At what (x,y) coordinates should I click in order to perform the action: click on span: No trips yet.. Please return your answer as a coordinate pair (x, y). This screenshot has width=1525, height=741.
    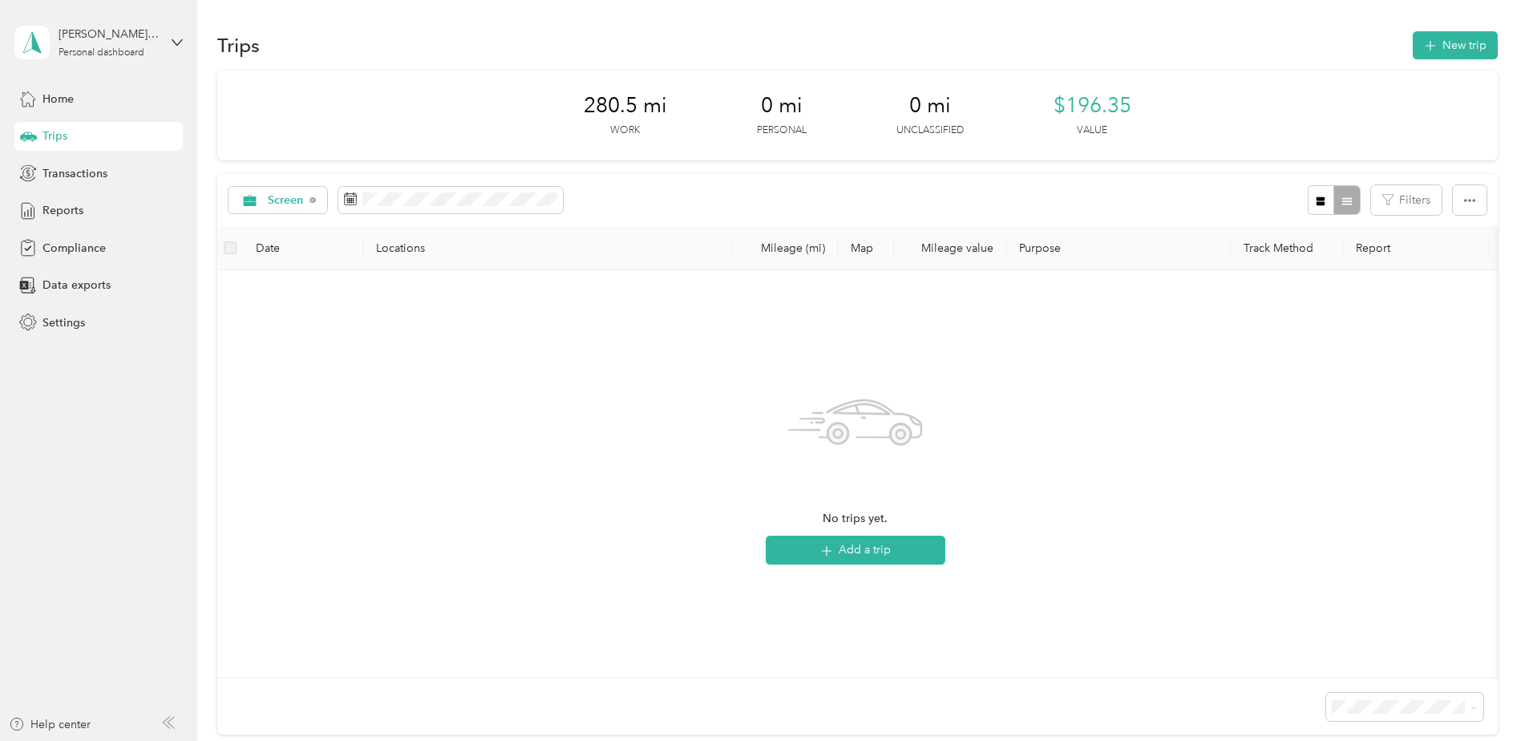
    Looking at the image, I should click on (855, 519).